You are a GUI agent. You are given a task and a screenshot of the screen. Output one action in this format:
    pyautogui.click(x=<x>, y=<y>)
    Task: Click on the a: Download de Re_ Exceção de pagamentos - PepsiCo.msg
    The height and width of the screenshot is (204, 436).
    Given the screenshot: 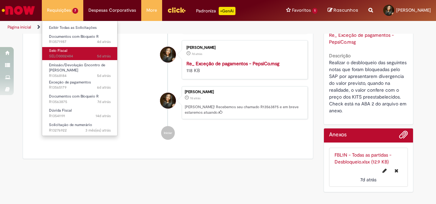 What is the action you would take?
    pyautogui.click(x=362, y=38)
    